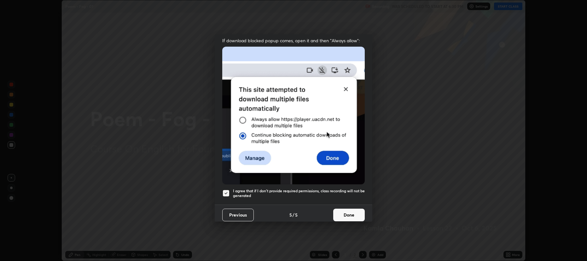 This screenshot has height=261, width=587. I want to click on button: Previous, so click(238, 215).